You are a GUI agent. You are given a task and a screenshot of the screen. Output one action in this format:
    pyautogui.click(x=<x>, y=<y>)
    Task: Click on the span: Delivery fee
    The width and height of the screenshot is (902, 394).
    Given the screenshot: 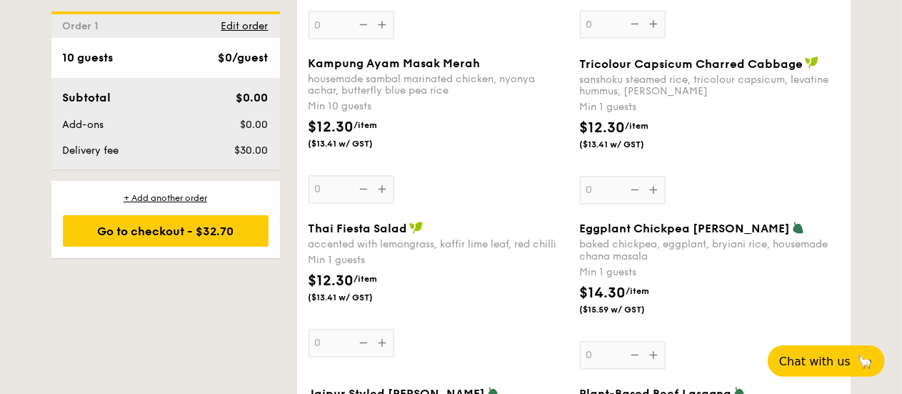 What is the action you would take?
    pyautogui.click(x=91, y=150)
    